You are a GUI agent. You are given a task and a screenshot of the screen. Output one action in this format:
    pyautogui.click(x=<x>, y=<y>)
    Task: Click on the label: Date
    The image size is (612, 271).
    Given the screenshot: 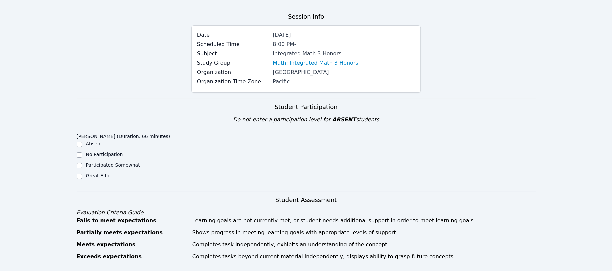 What is the action you would take?
    pyautogui.click(x=233, y=35)
    